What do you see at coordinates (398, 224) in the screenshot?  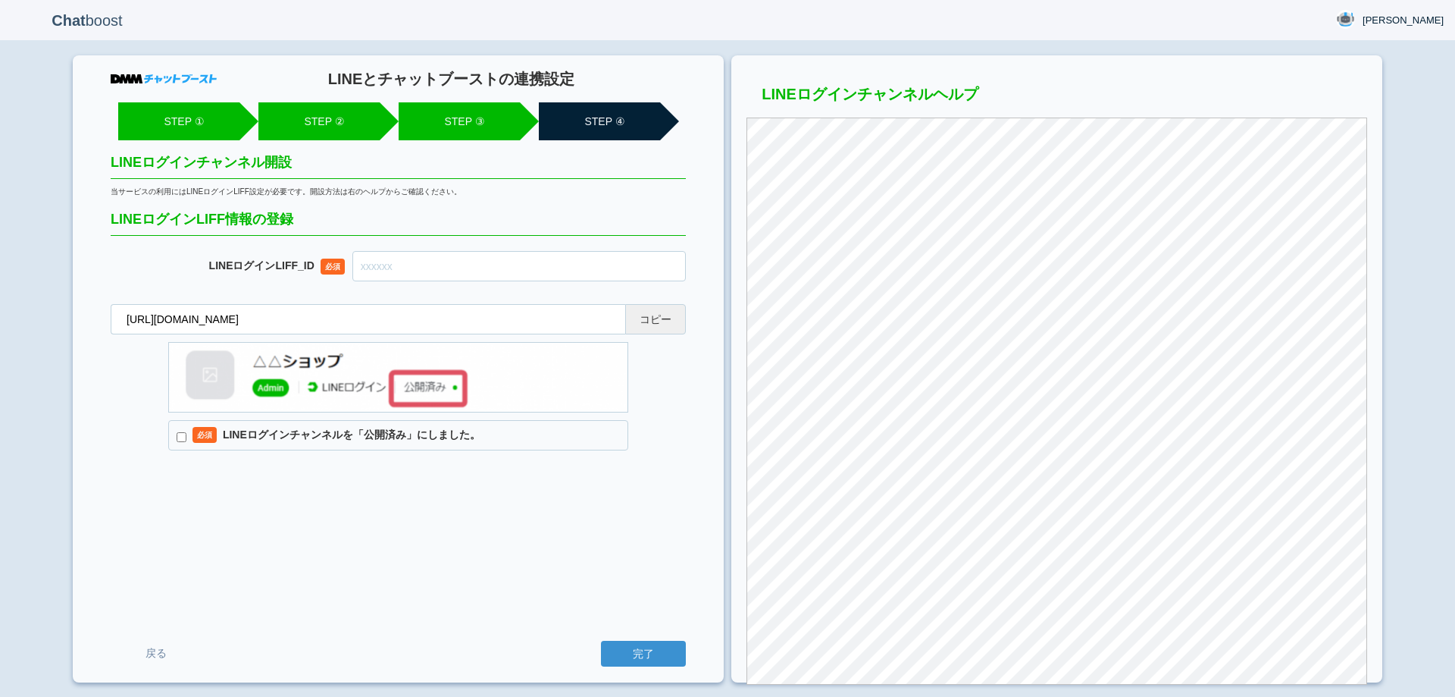 I see `h2: LINEログインLIFF情報の登録` at bounding box center [398, 224].